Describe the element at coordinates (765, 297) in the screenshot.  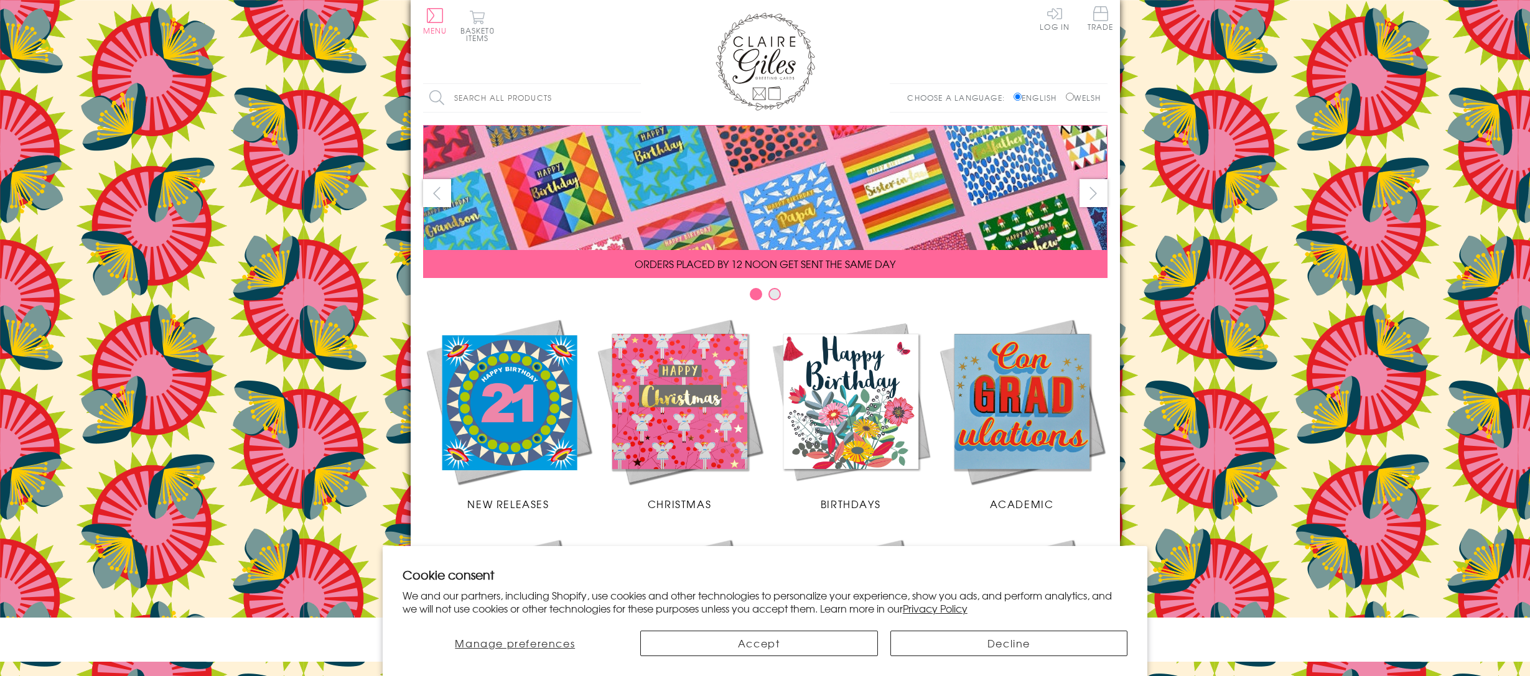
I see `div: Carousel Pagination` at that location.